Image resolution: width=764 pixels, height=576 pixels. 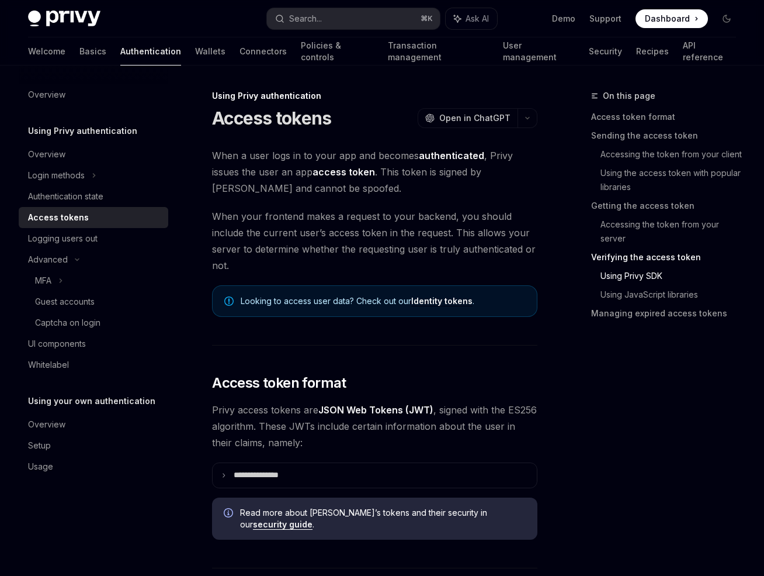 I want to click on div: Login methods, so click(x=56, y=175).